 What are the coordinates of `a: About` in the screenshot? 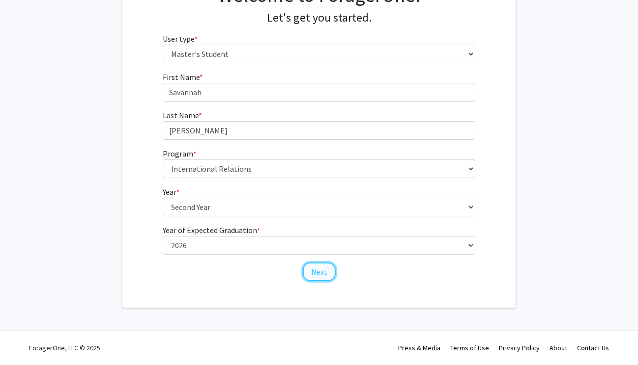 It's located at (558, 348).